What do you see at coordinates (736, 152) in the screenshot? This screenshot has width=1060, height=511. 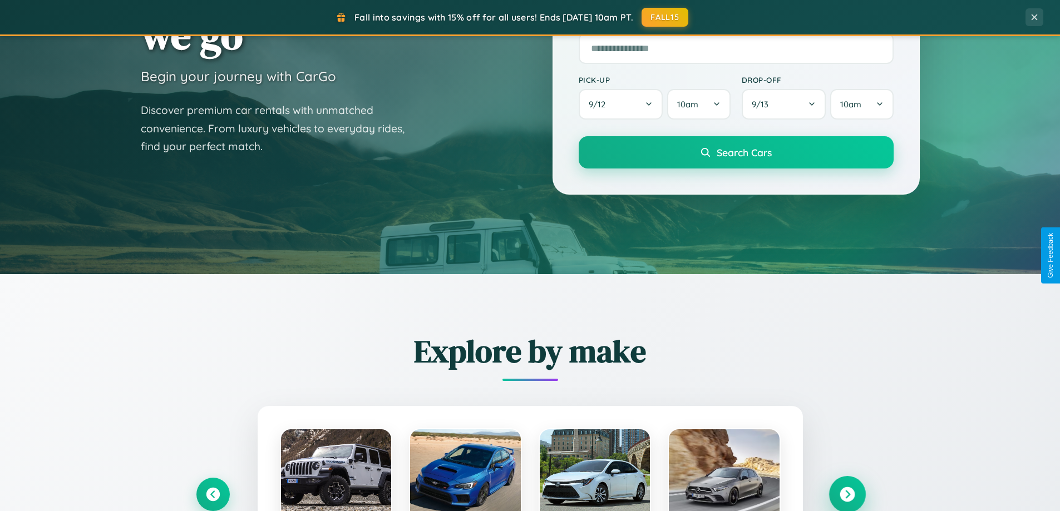 I see `button: Search Cars` at bounding box center [736, 152].